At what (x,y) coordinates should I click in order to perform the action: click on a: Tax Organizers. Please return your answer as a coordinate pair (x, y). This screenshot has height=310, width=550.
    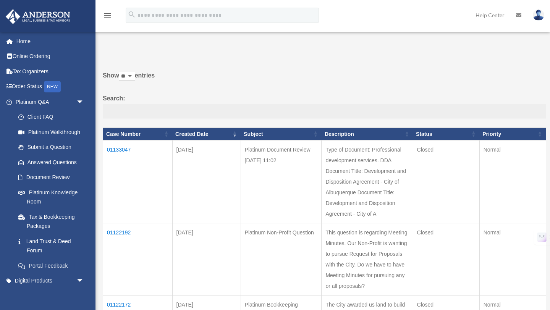
    Looking at the image, I should click on (50, 71).